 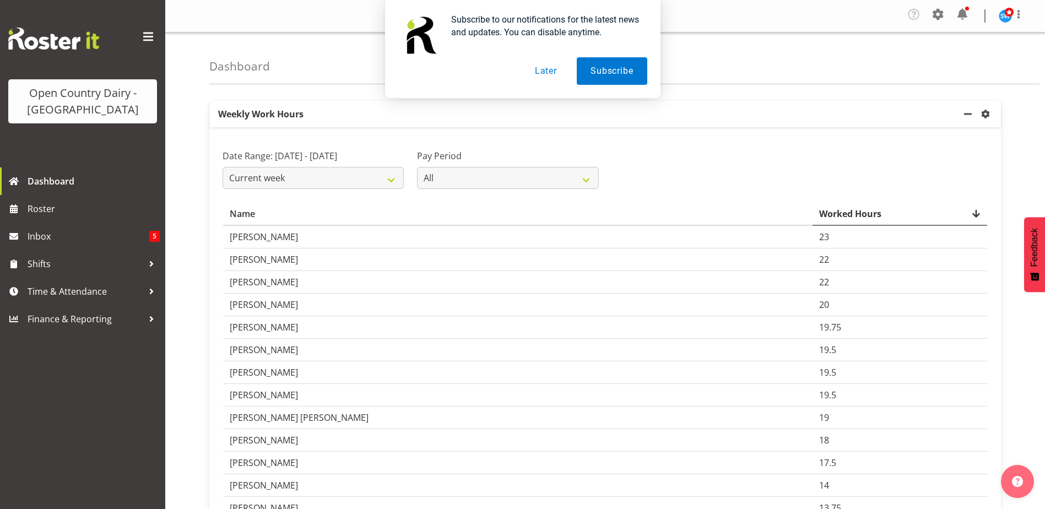 What do you see at coordinates (828, 463) in the screenshot?
I see `span: 17.5` at bounding box center [828, 463].